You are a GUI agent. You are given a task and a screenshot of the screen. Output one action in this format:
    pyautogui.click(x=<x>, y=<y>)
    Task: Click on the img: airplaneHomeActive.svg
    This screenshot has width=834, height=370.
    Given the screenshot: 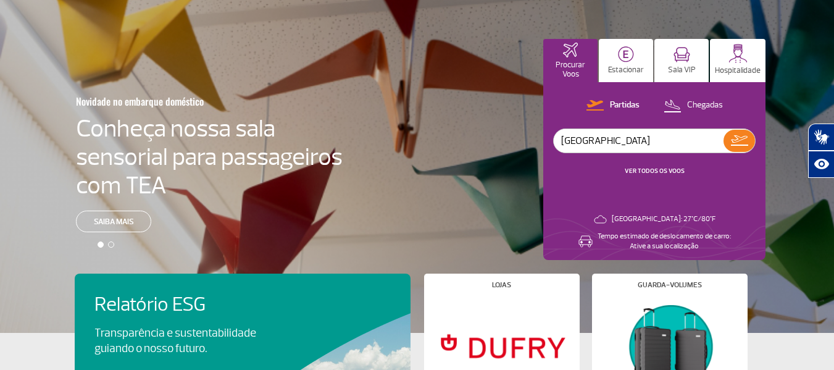 What is the action you would take?
    pyautogui.click(x=571, y=50)
    